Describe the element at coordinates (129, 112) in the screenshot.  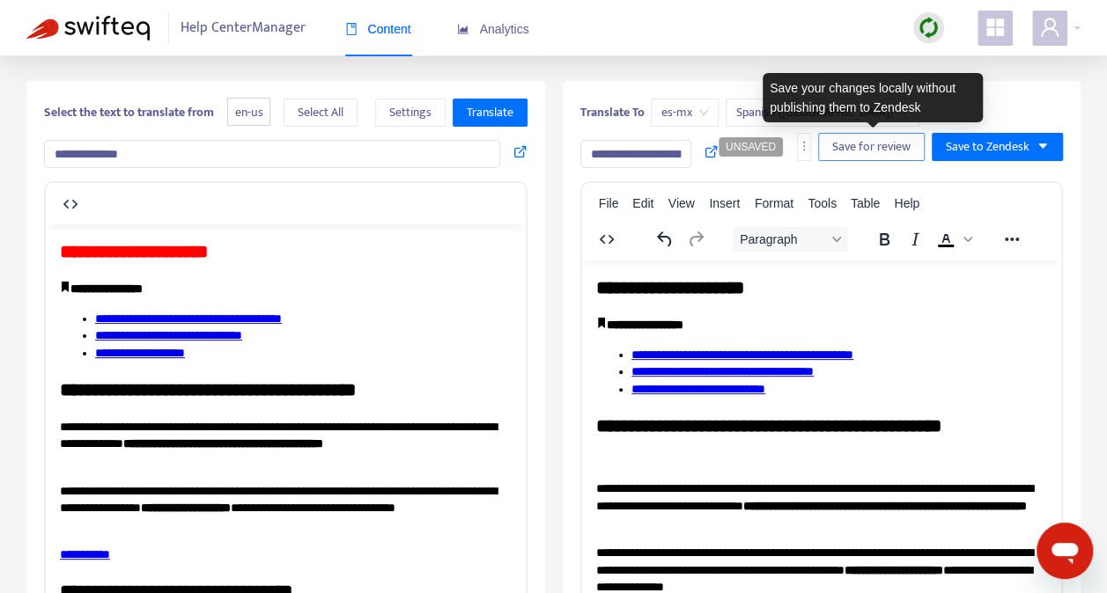
I see `b: Select the text to translate from` at that location.